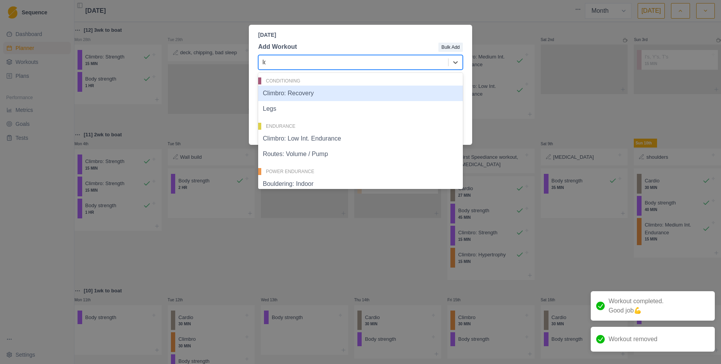  What do you see at coordinates (450, 47) in the screenshot?
I see `button: Bulk Add` at bounding box center [450, 47].